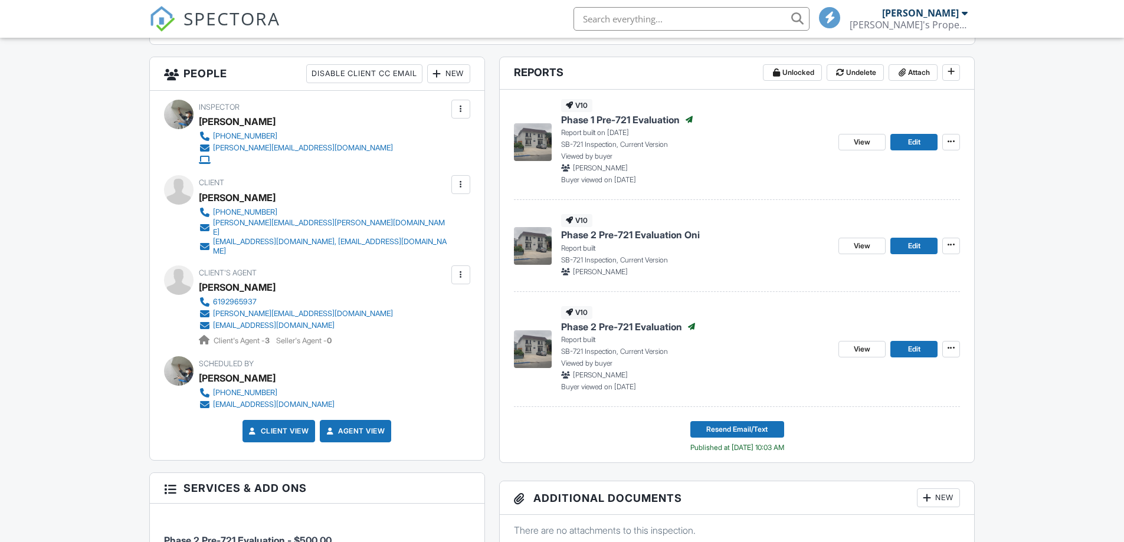 The width and height of the screenshot is (1124, 542). What do you see at coordinates (354, 431) in the screenshot?
I see `a: Agent View` at bounding box center [354, 431].